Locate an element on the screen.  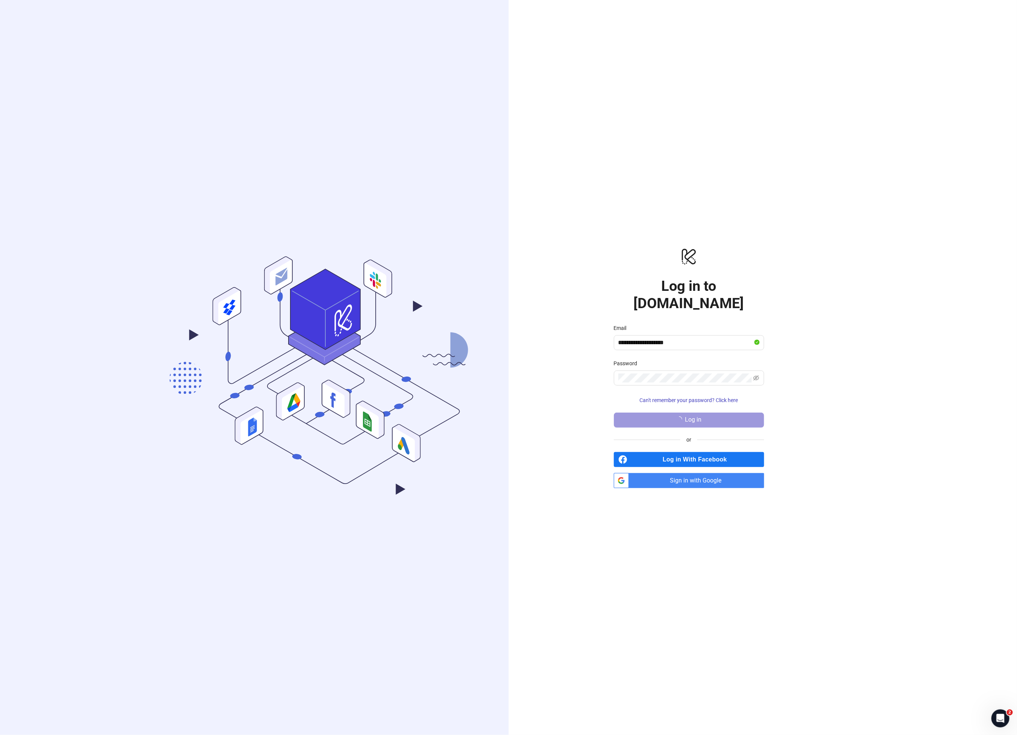
span: or is located at coordinates (688, 439).